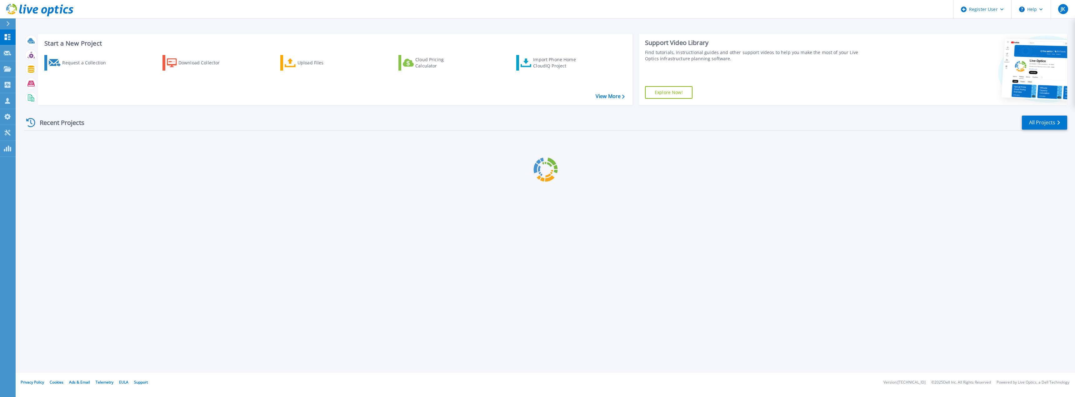 The width and height of the screenshot is (1075, 397). I want to click on a: Download Collector, so click(197, 63).